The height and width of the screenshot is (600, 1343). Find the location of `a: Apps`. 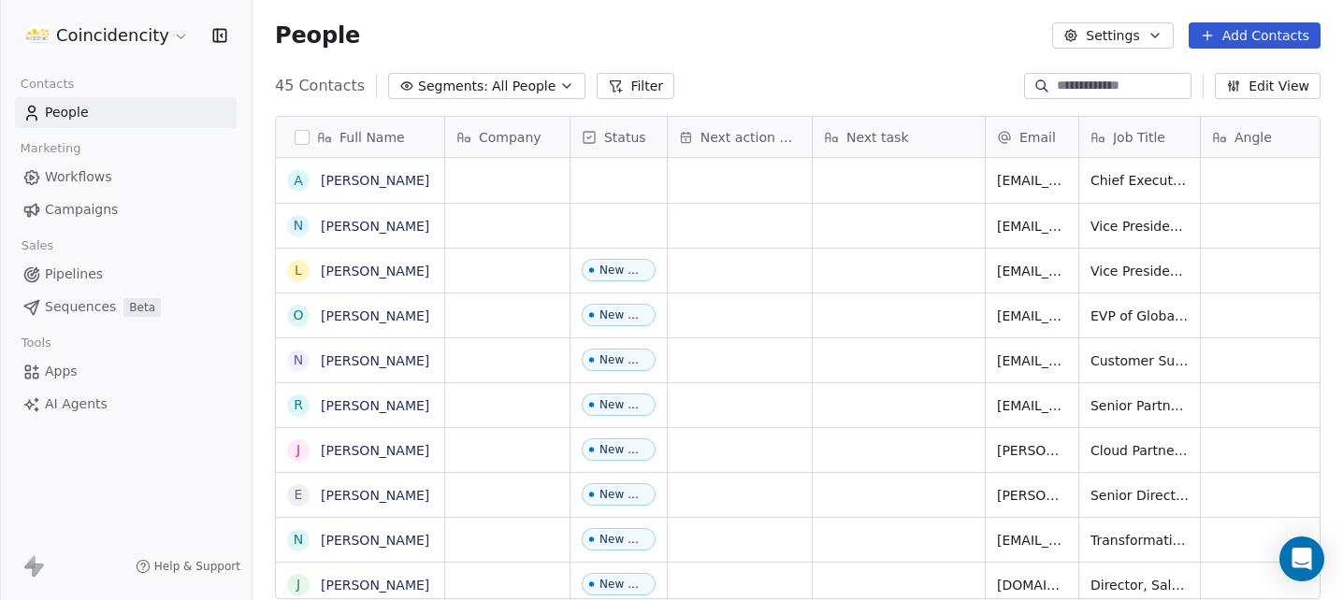

a: Apps is located at coordinates (125, 371).